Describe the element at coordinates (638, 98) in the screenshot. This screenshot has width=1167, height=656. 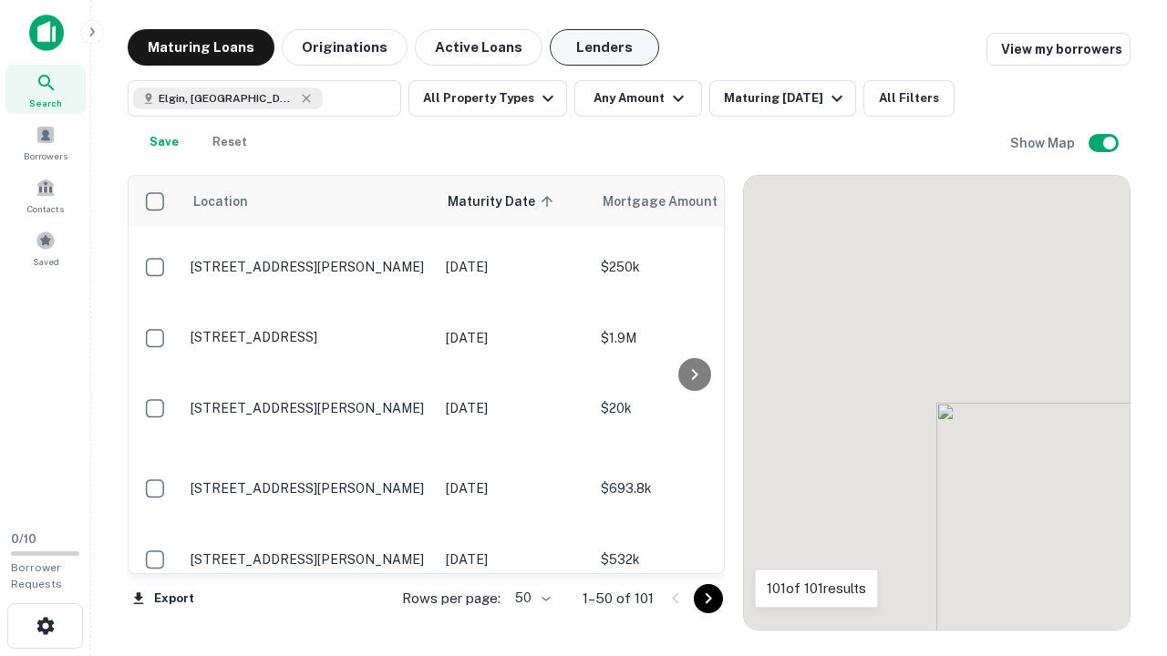
I see `button: Any Amount` at that location.